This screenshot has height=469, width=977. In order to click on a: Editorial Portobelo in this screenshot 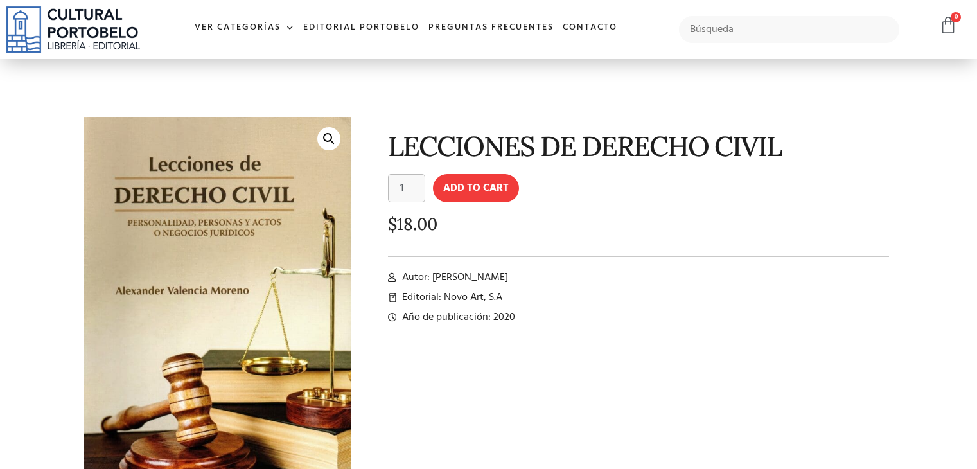, I will do `click(361, 28)`.